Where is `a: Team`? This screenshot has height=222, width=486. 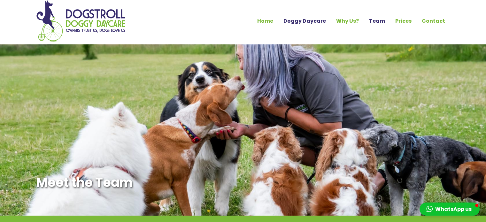
a: Team is located at coordinates (377, 21).